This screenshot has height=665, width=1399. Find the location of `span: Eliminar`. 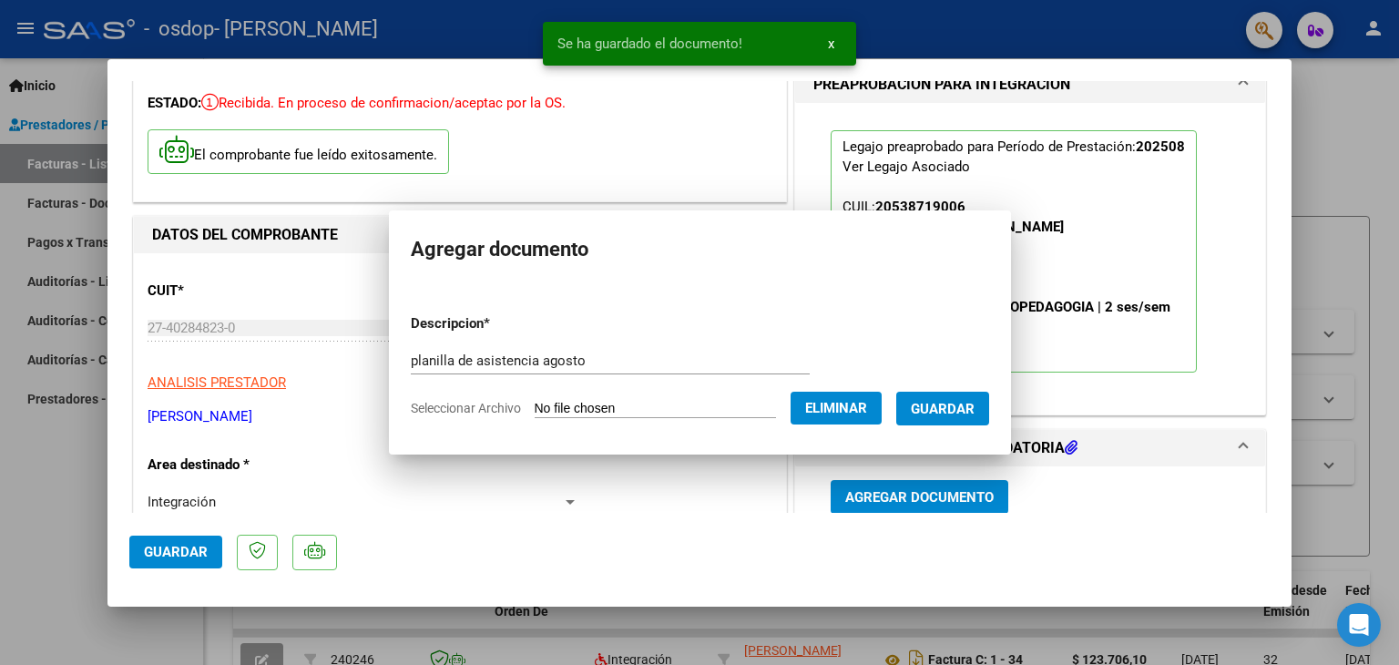

span: Eliminar is located at coordinates (836, 408).